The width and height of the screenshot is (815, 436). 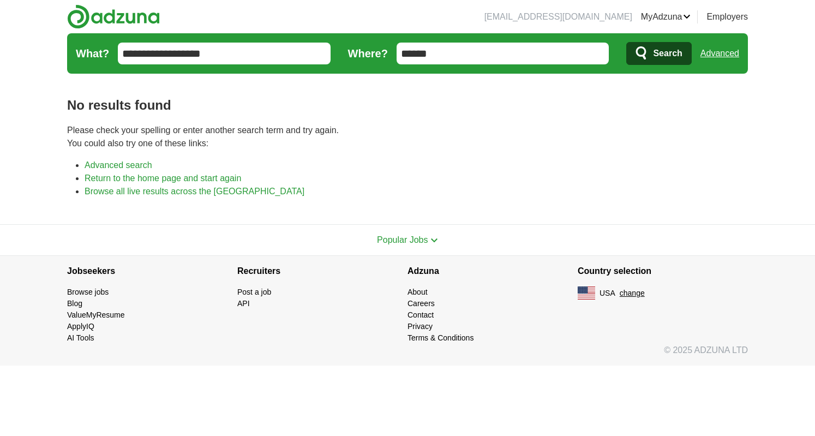 I want to click on span: Popular Jobs, so click(x=402, y=240).